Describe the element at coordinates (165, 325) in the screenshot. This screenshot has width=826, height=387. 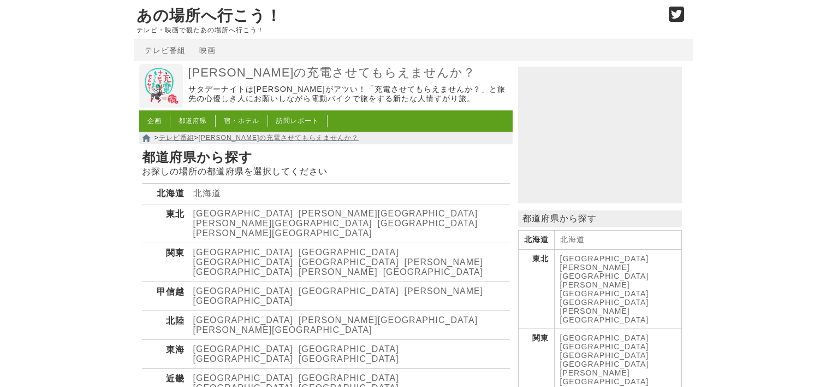
I see `th: 北陸` at that location.